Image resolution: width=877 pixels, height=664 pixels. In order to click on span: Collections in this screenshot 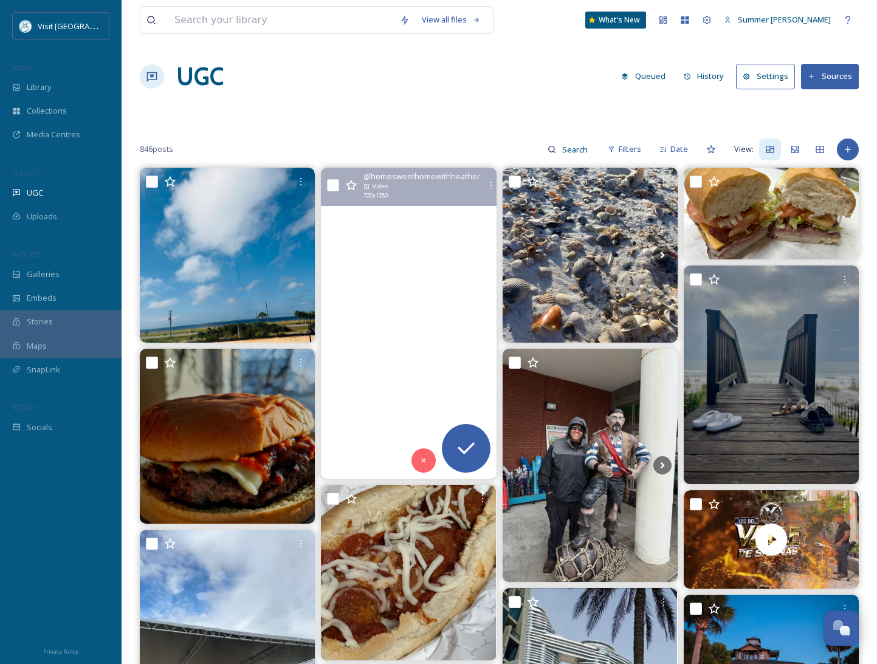, I will do `click(47, 111)`.